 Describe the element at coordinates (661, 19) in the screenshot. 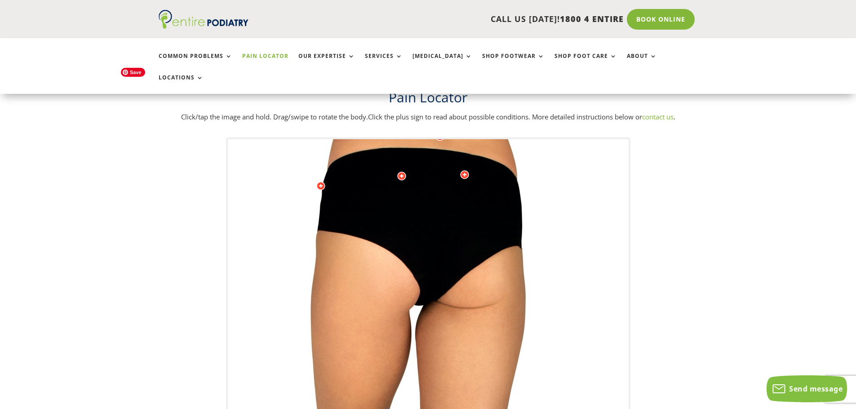

I see `a: Book Online` at that location.